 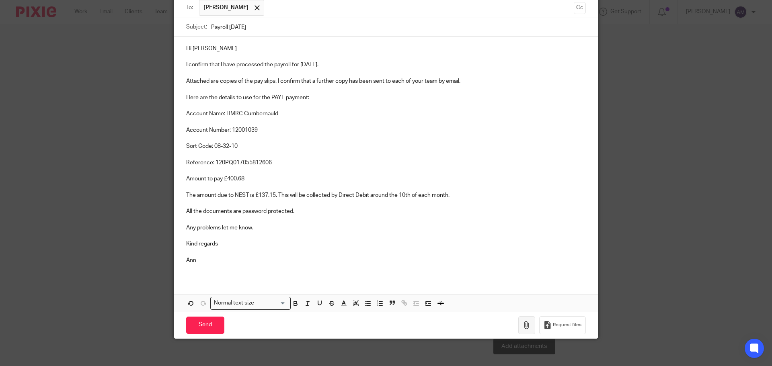 What do you see at coordinates (567, 325) in the screenshot?
I see `span: Request files` at bounding box center [567, 325].